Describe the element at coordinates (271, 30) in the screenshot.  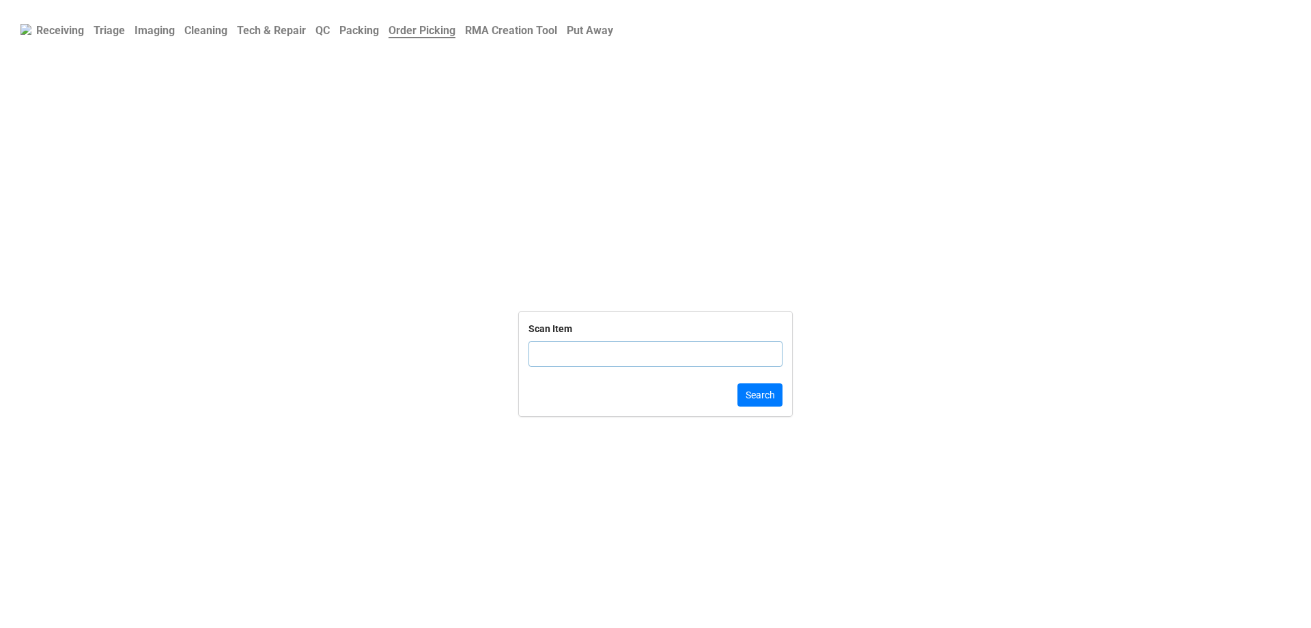
I see `b: Tech & Repair` at that location.